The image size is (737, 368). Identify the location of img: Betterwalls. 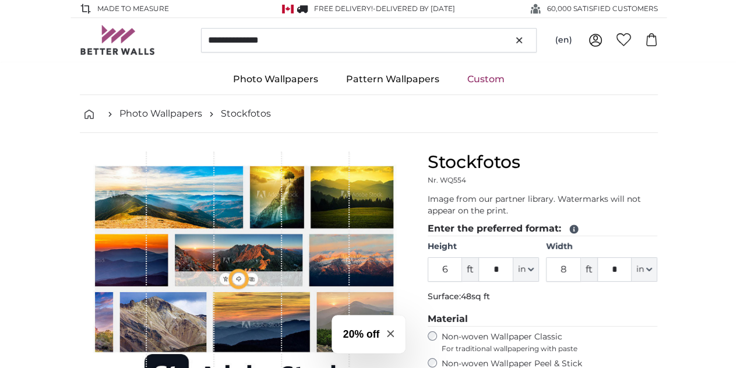
(118, 40).